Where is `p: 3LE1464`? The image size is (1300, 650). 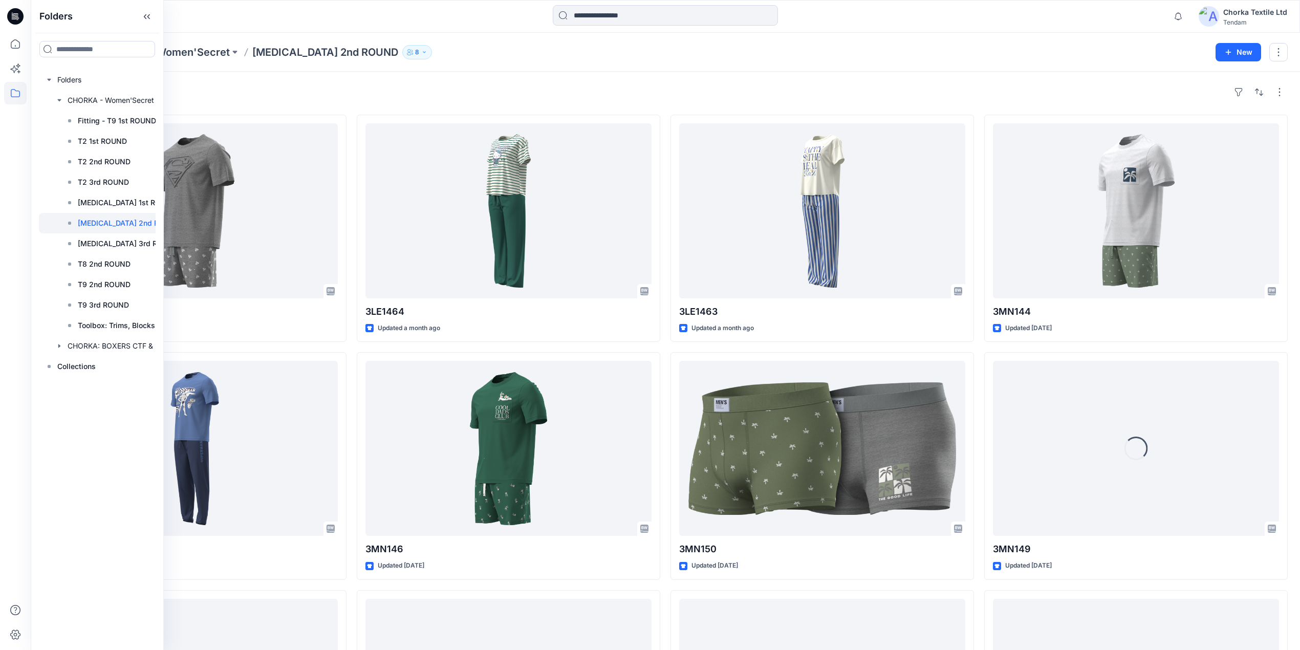
p: 3LE1464 is located at coordinates (508, 312).